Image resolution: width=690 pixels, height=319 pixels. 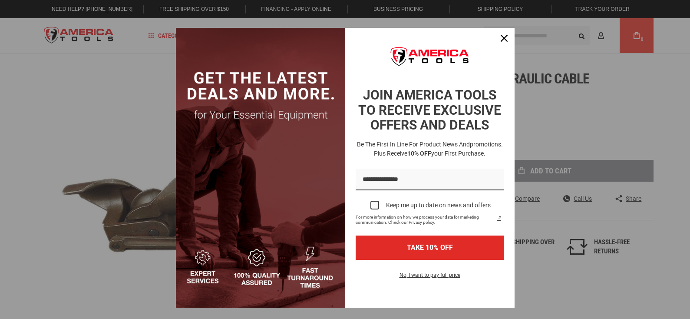 I want to click on button: Close, so click(x=504, y=38).